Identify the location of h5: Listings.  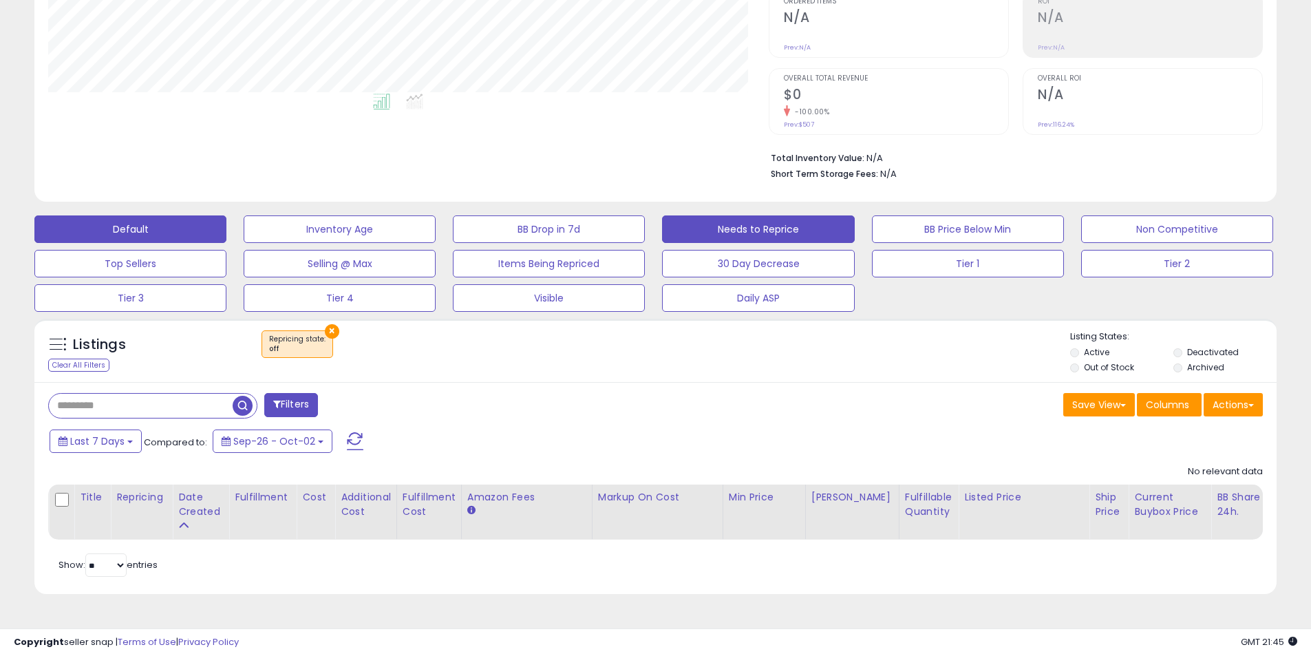
(99, 345).